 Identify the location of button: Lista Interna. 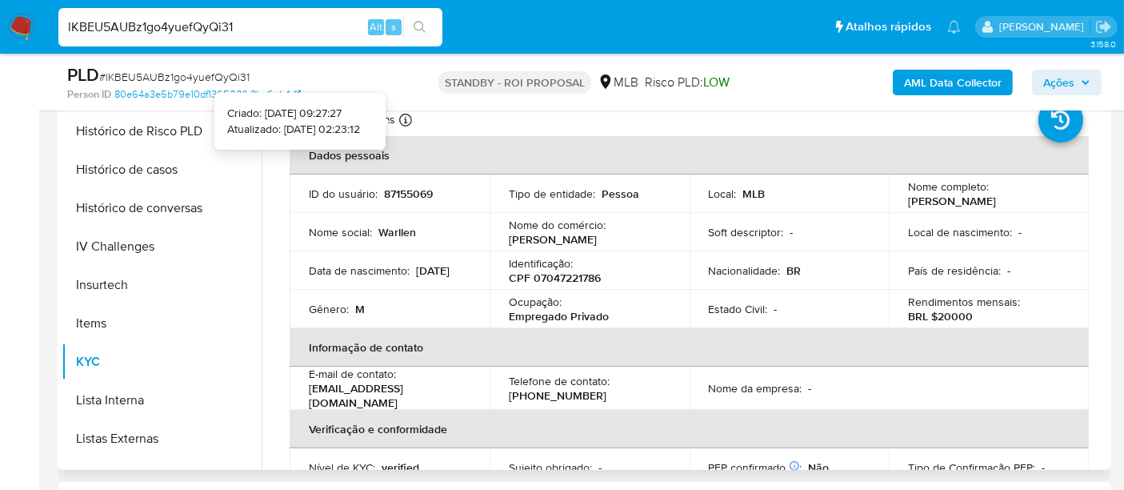
(162, 400).